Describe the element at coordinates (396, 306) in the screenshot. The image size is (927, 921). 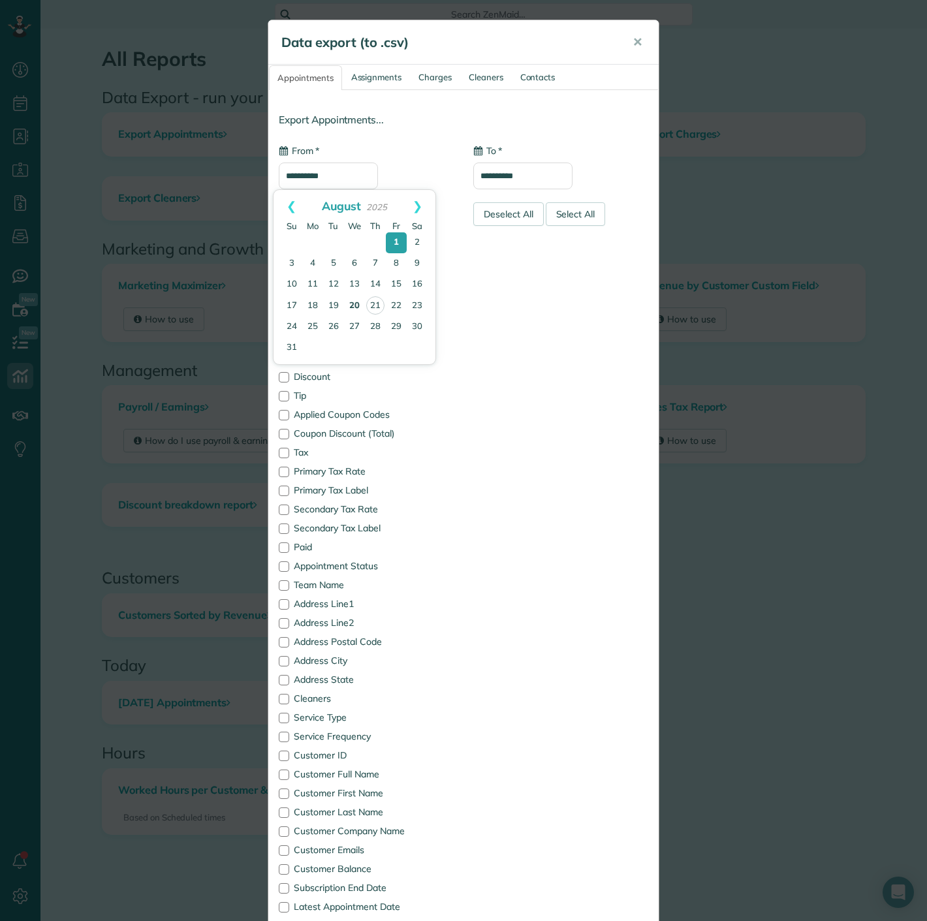
I see `a: 22` at that location.